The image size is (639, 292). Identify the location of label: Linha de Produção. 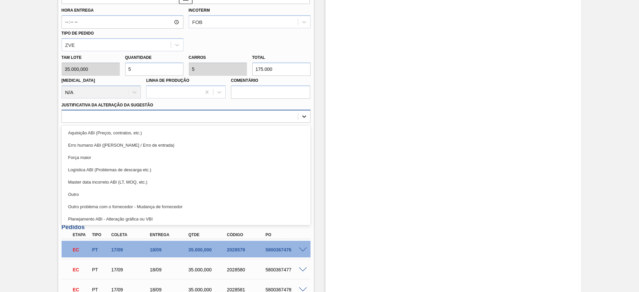
(168, 81).